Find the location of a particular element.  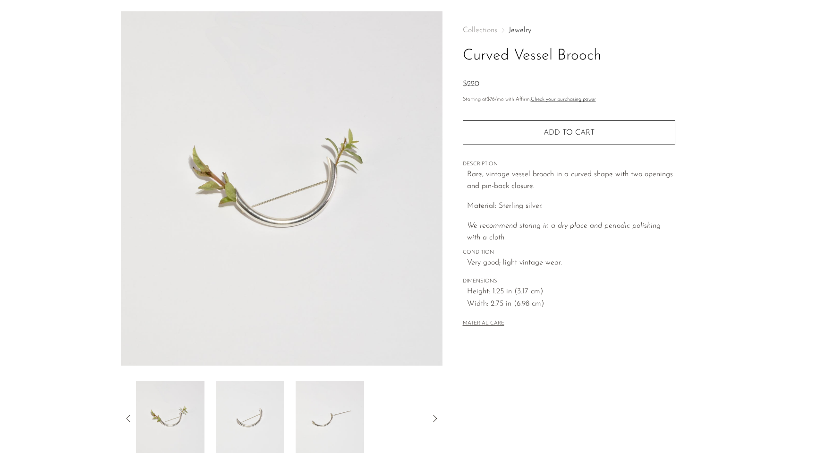

span: Width: 2.75 in (6.98 cm) is located at coordinates (571, 304).